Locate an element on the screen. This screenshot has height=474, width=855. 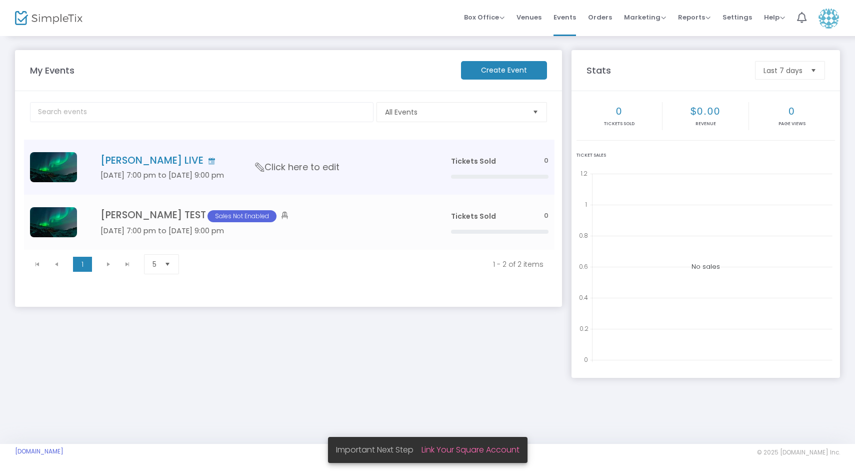
input: Search events is located at coordinates (202, 112).